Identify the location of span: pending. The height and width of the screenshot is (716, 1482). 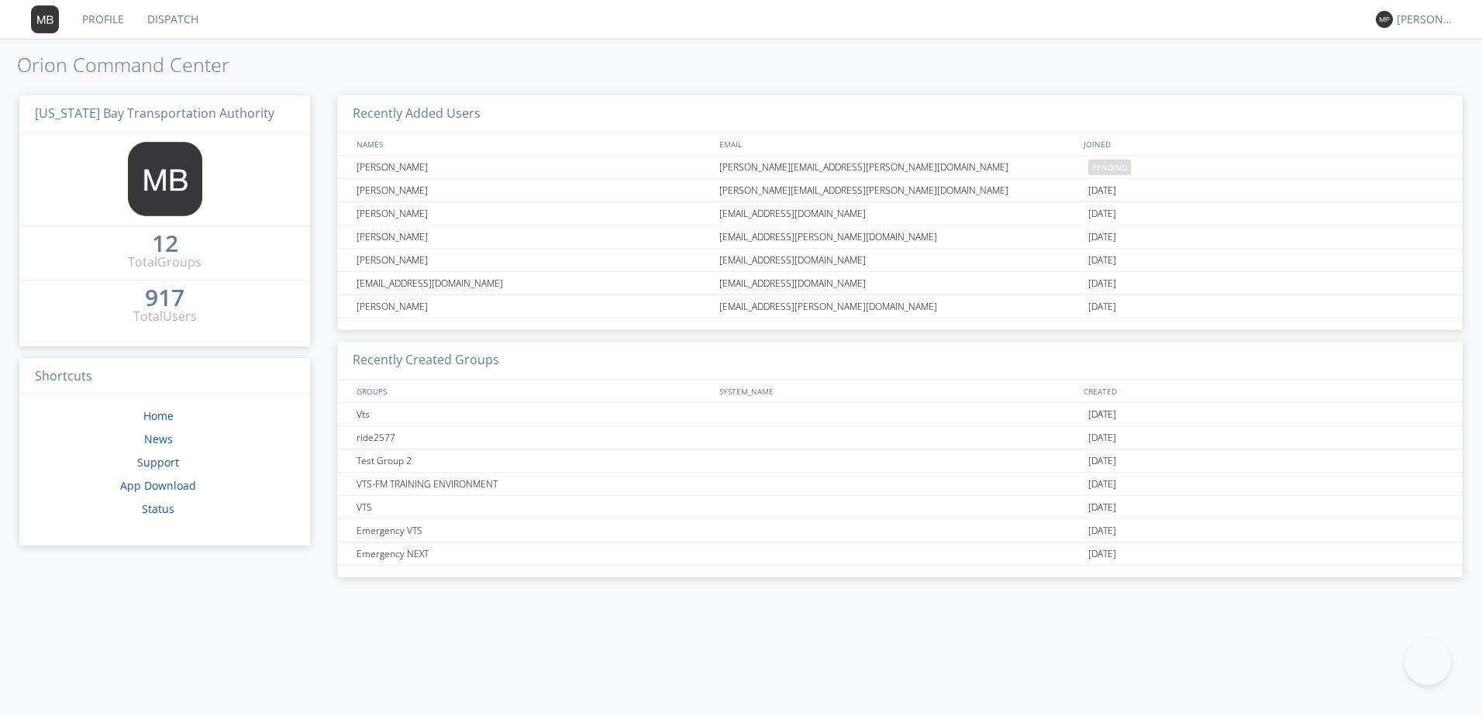
(1109, 167).